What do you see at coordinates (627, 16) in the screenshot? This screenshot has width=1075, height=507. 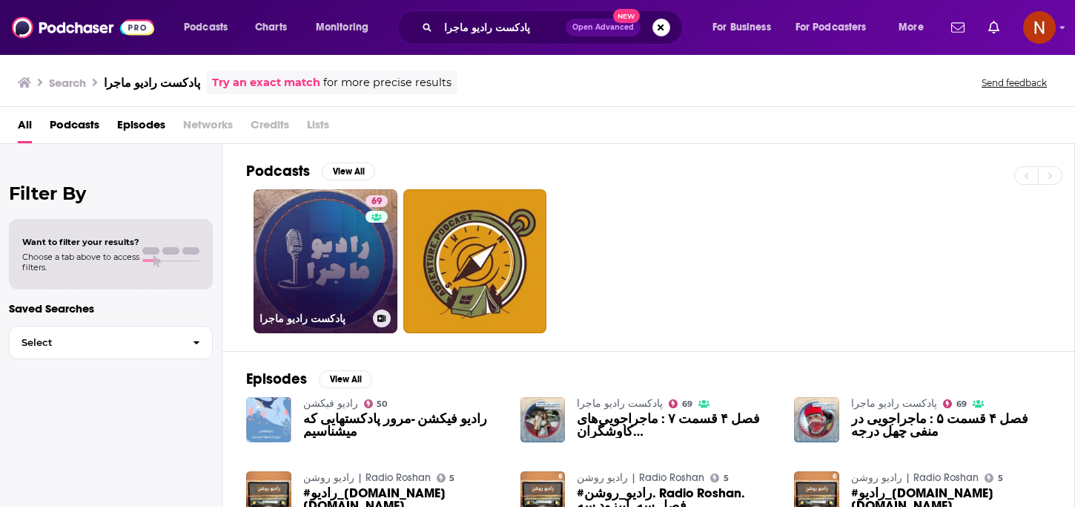 I see `span: New` at bounding box center [627, 16].